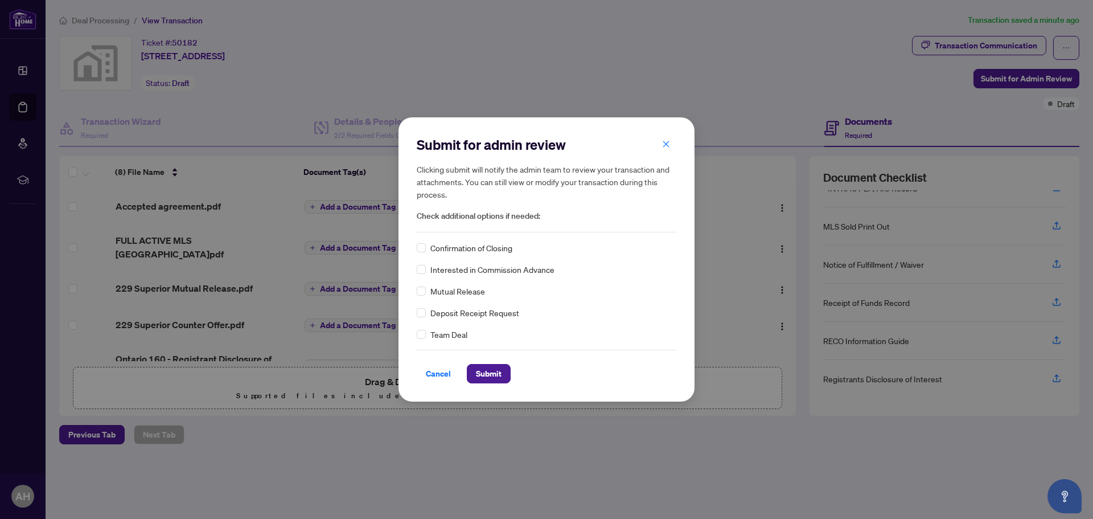  What do you see at coordinates (449, 334) in the screenshot?
I see `span: Team Deal` at bounding box center [449, 334].